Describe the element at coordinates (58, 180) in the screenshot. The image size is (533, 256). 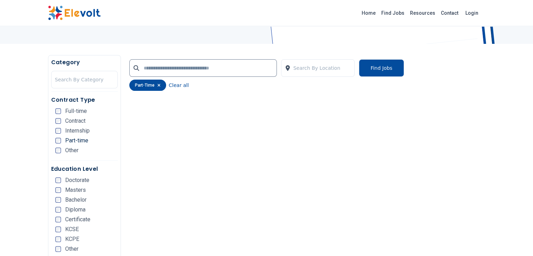
I see `input: Doctorate` at that location.